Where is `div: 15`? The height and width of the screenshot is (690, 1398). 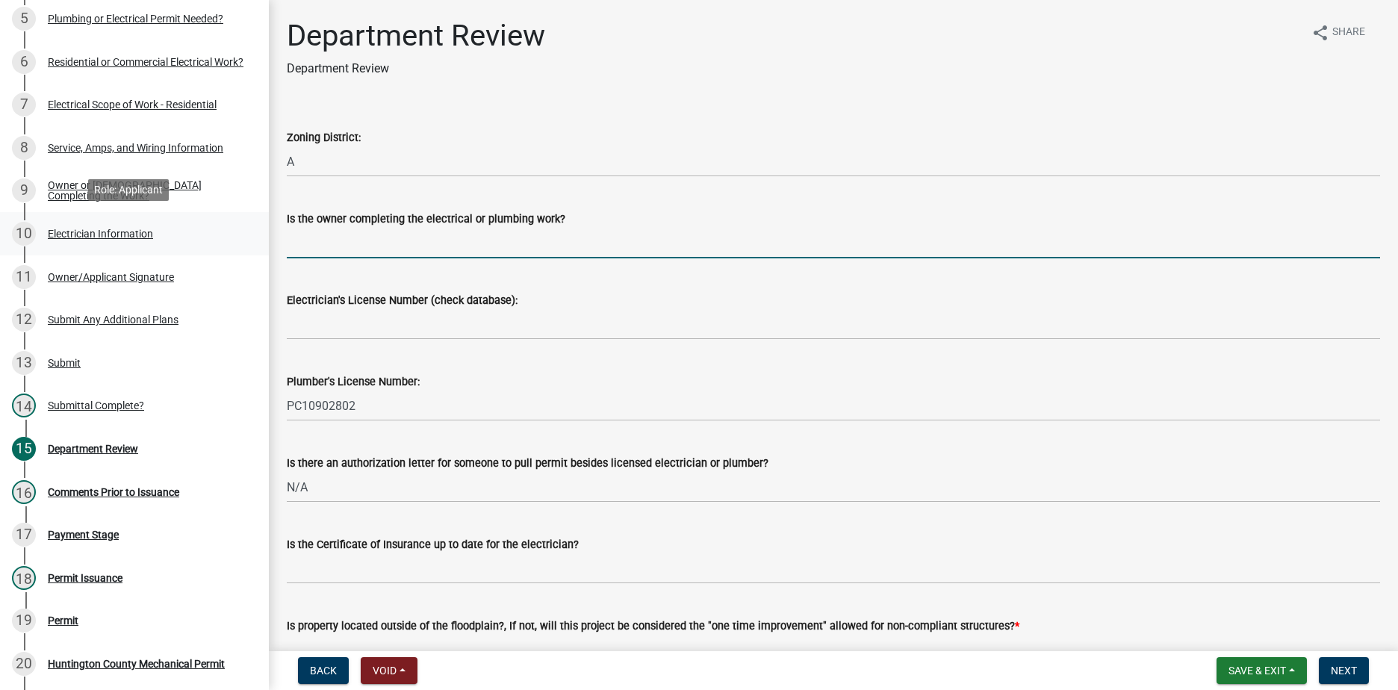 div: 15 is located at coordinates (24, 449).